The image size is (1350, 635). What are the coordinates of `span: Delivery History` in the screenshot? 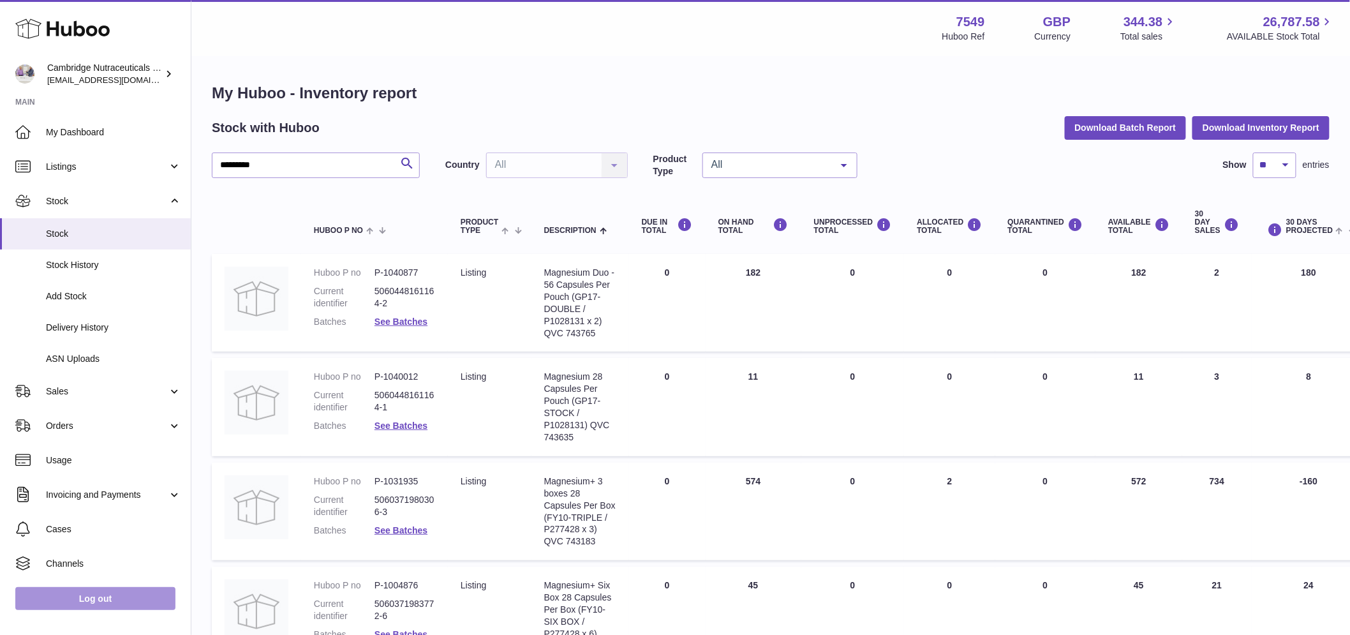 It's located at (114, 327).